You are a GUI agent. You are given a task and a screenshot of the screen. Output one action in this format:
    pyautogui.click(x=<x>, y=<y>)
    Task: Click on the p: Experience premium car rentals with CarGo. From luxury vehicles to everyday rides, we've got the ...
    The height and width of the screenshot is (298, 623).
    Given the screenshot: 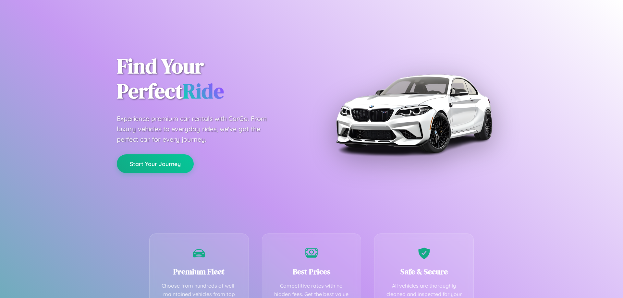 What is the action you would take?
    pyautogui.click(x=198, y=129)
    